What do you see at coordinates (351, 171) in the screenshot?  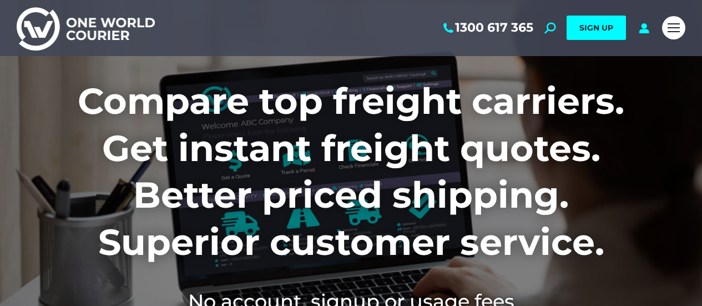 I see `h1: Compare top freight carriers. Get instant freight quotes. Better priced shipping. Superior custom...` at bounding box center [351, 171].